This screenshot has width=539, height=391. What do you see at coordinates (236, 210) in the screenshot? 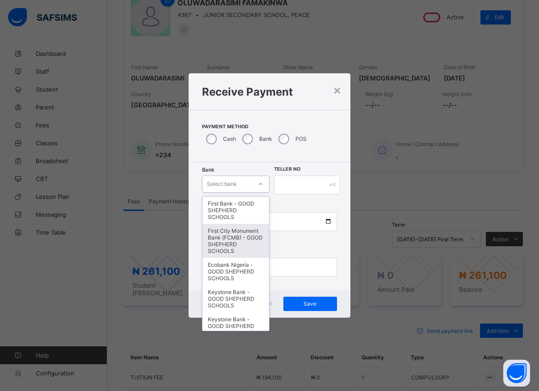
I see `div: First Bank - GOOD SHEPHERD SCHOOLS` at bounding box center [236, 210].